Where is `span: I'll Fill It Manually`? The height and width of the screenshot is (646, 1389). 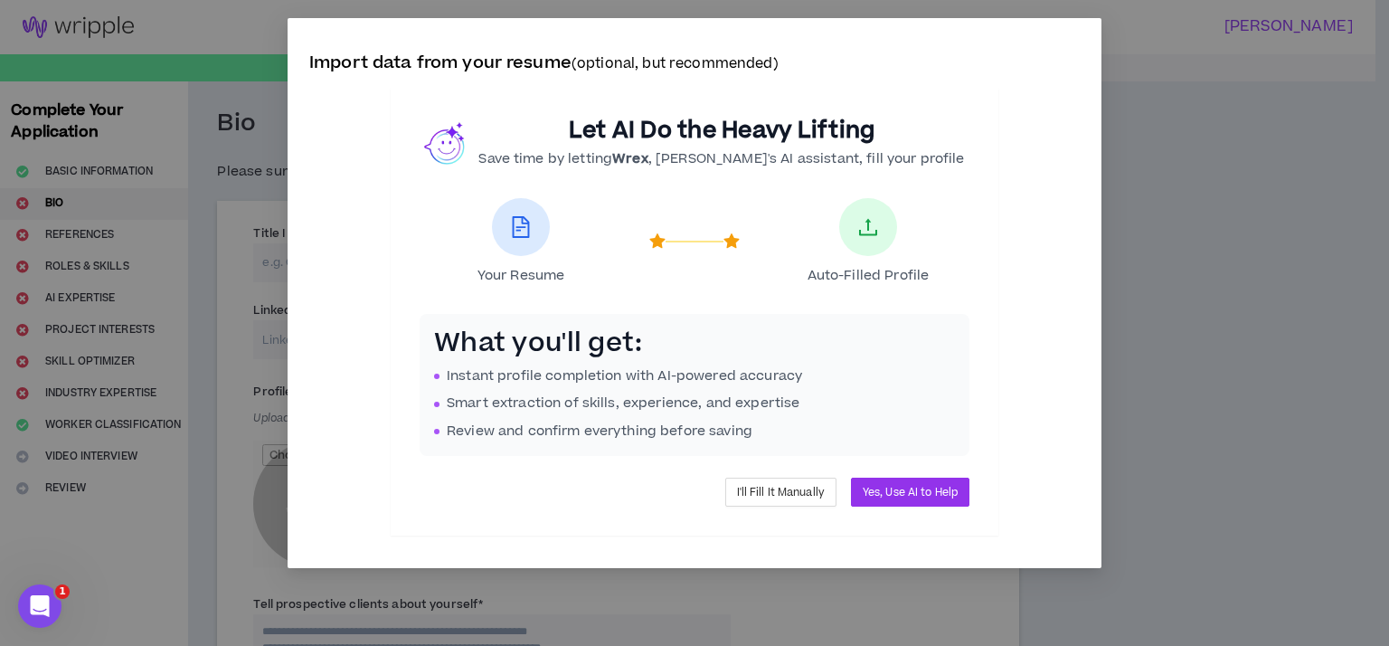 span: I'll Fill It Manually is located at coordinates (780, 492).